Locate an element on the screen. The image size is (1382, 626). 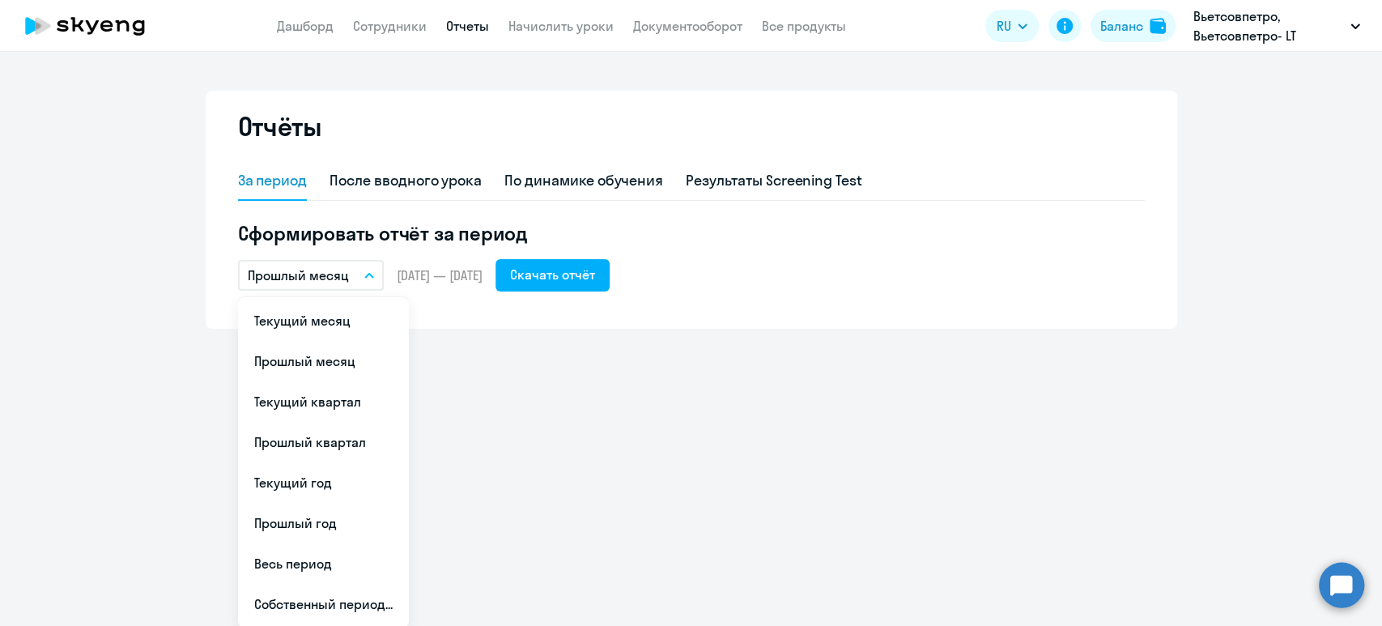
a: Документооборот is located at coordinates (687, 26).